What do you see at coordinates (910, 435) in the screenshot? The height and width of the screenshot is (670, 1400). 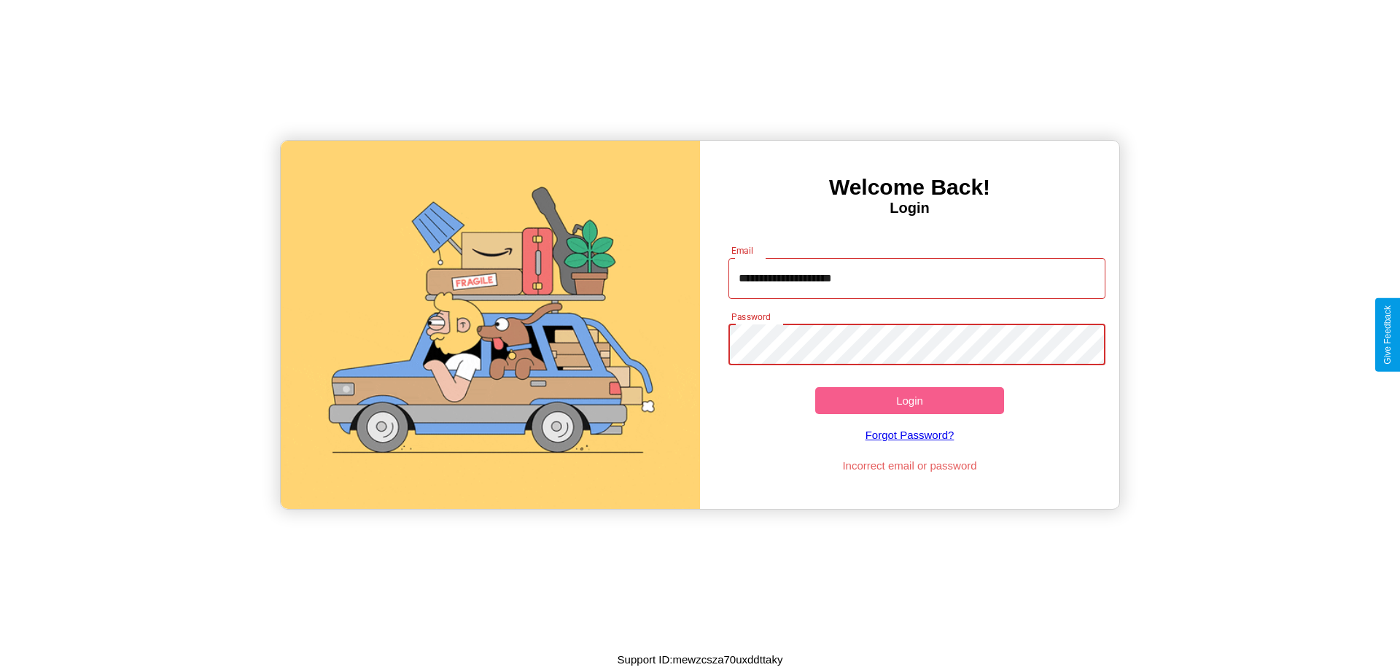 I see `a: Forgot Password?` at bounding box center [910, 435].